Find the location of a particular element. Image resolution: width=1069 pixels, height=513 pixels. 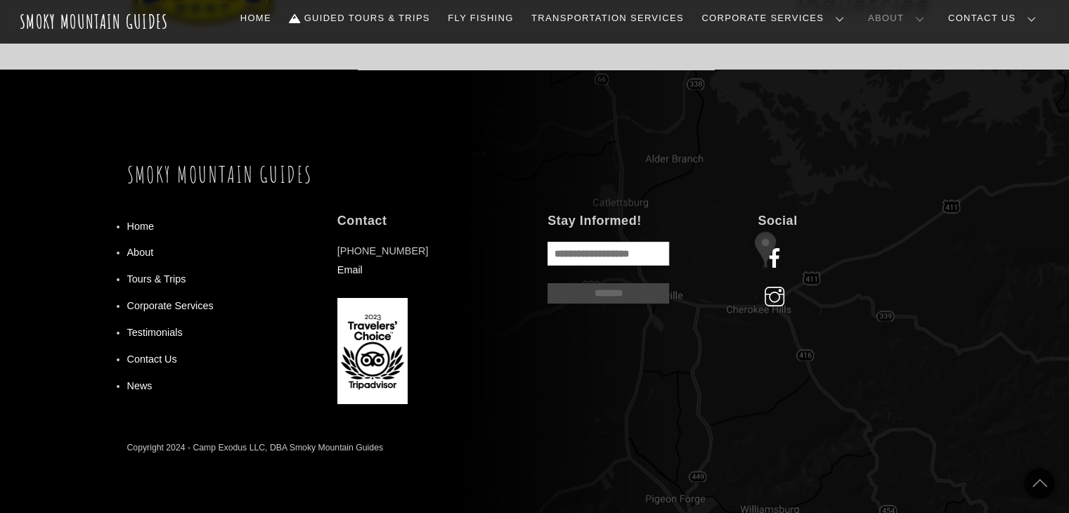

a: Tours & Trips is located at coordinates (157, 279).